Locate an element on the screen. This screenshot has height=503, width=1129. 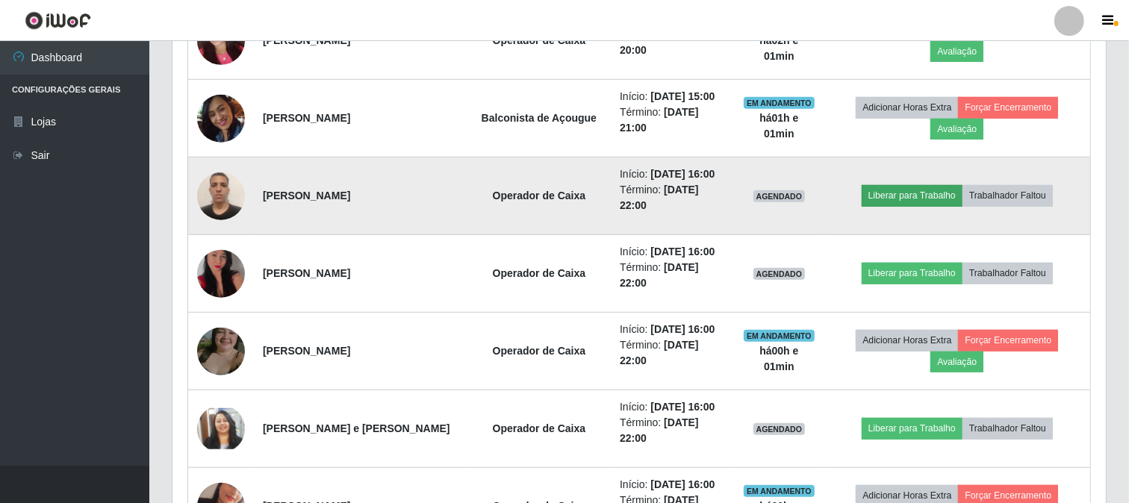
img: 1743337822537.jpeg is located at coordinates (221, 118).